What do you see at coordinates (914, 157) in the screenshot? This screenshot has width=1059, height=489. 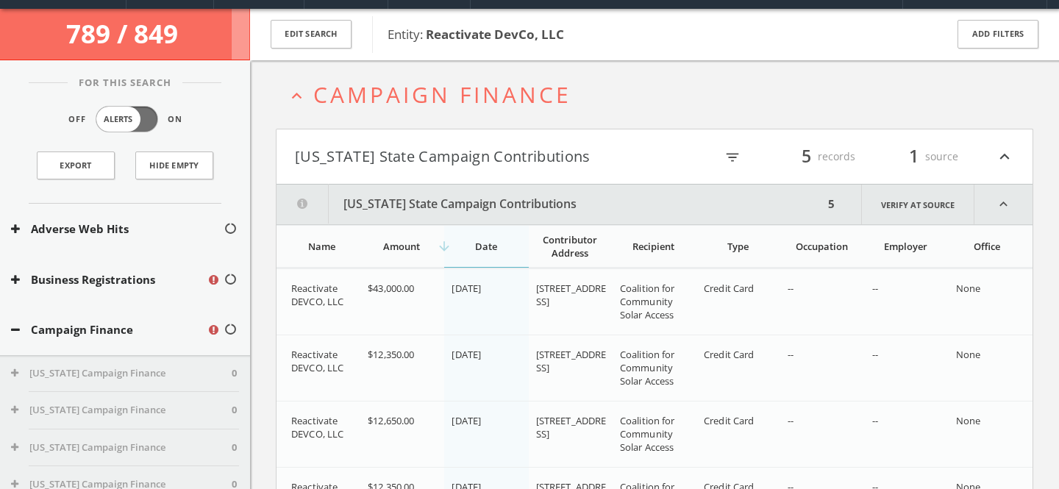 I see `div: source` at bounding box center [914, 157].